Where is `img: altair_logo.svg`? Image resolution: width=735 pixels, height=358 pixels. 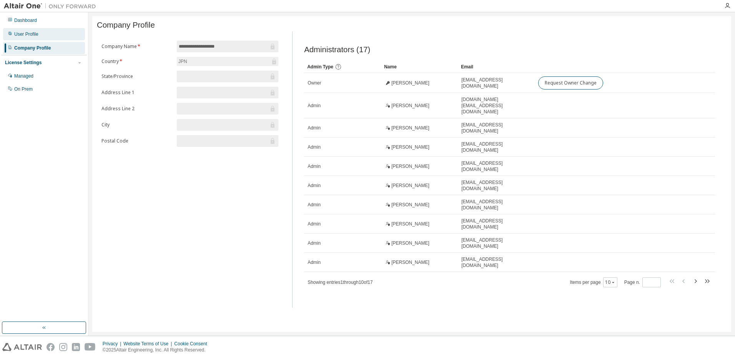 img: altair_logo.svg is located at coordinates (22, 347).